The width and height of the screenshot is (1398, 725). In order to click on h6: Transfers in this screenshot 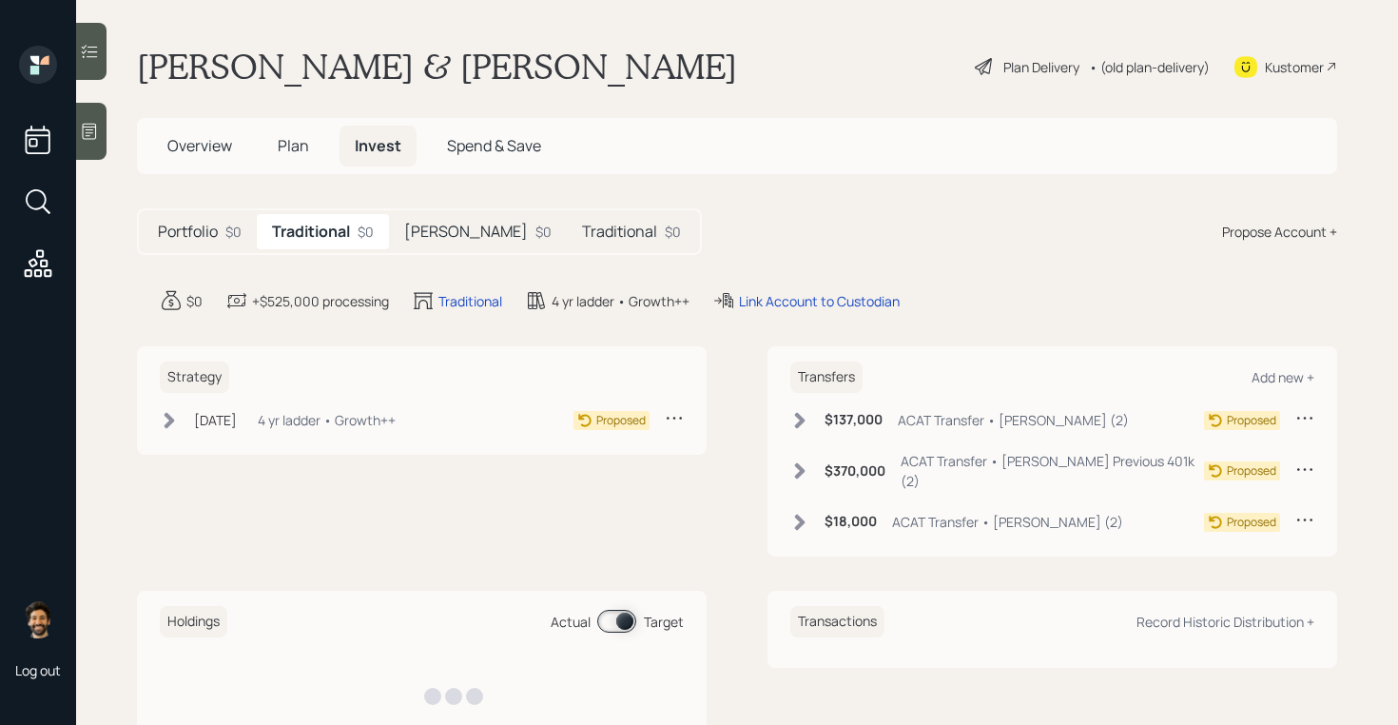, I will do `click(827, 377)`.